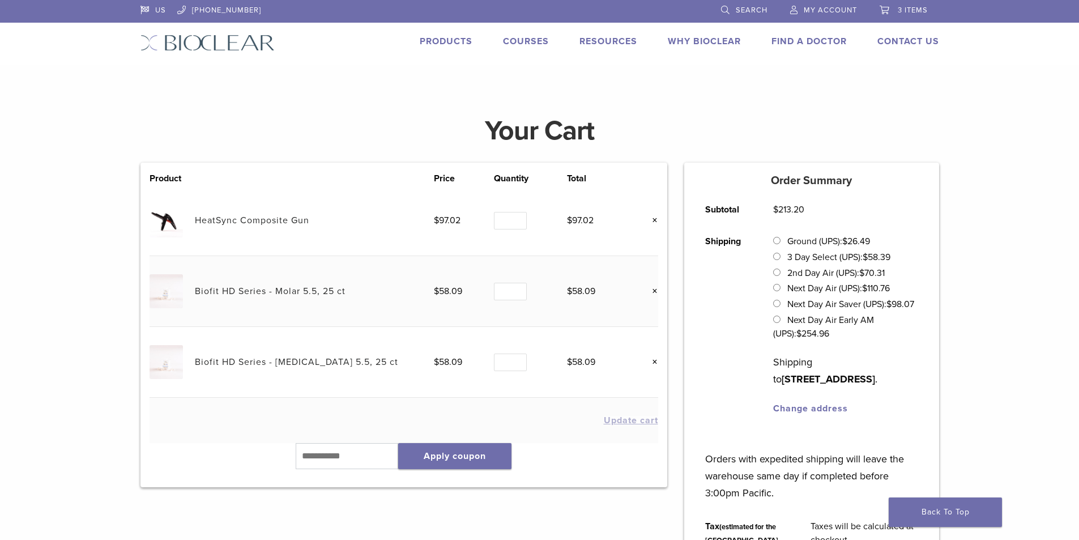 The width and height of the screenshot is (1079, 540). Describe the element at coordinates (838, 288) in the screenshot. I see `label: Next Day Air (UPS):` at that location.